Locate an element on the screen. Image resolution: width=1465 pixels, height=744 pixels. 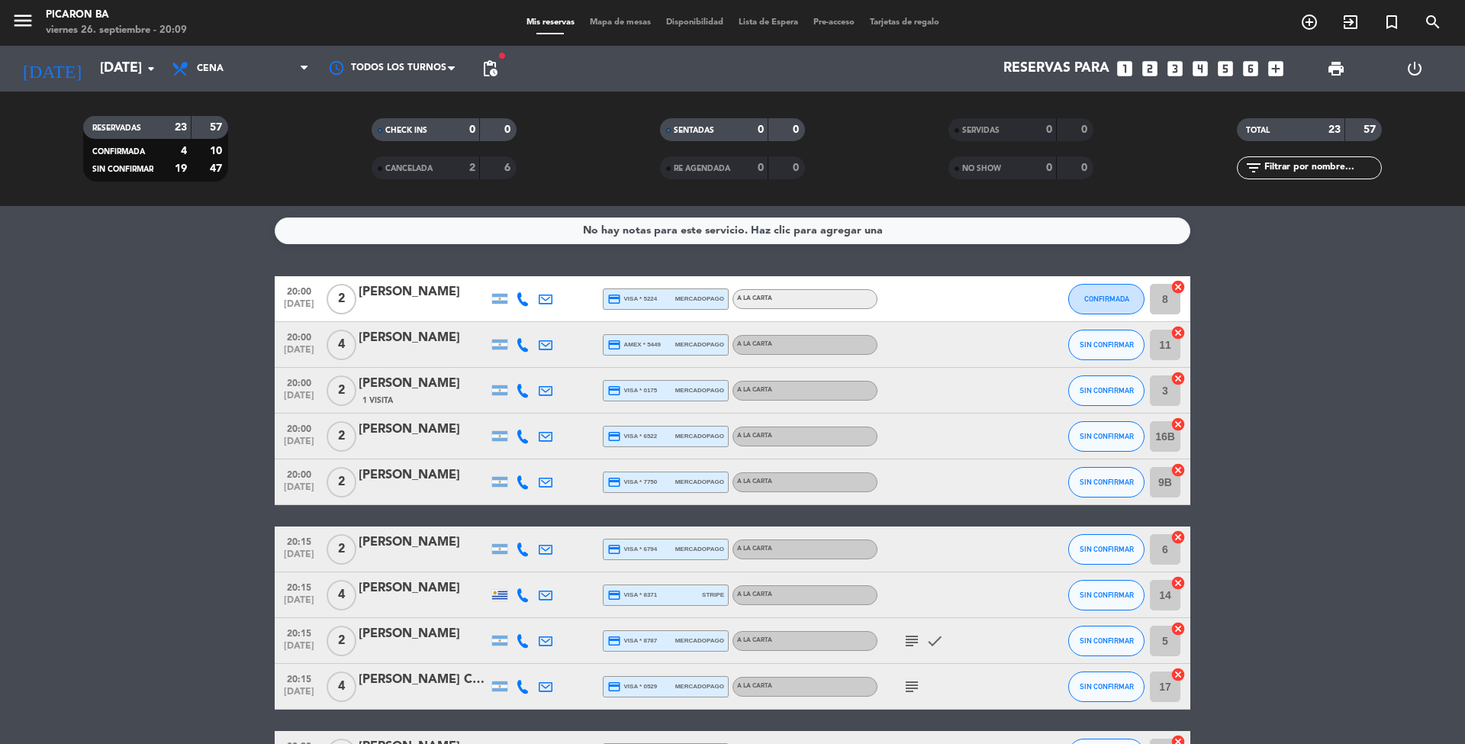
span: Mapa de mesas is located at coordinates (620, 22).